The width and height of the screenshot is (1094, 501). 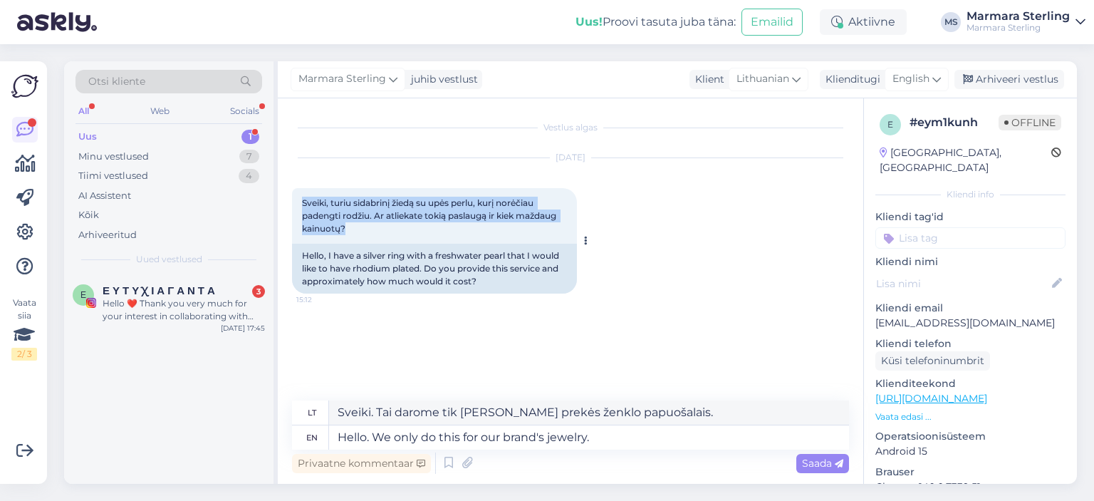 What do you see at coordinates (83, 111) in the screenshot?
I see `div: All` at bounding box center [83, 111].